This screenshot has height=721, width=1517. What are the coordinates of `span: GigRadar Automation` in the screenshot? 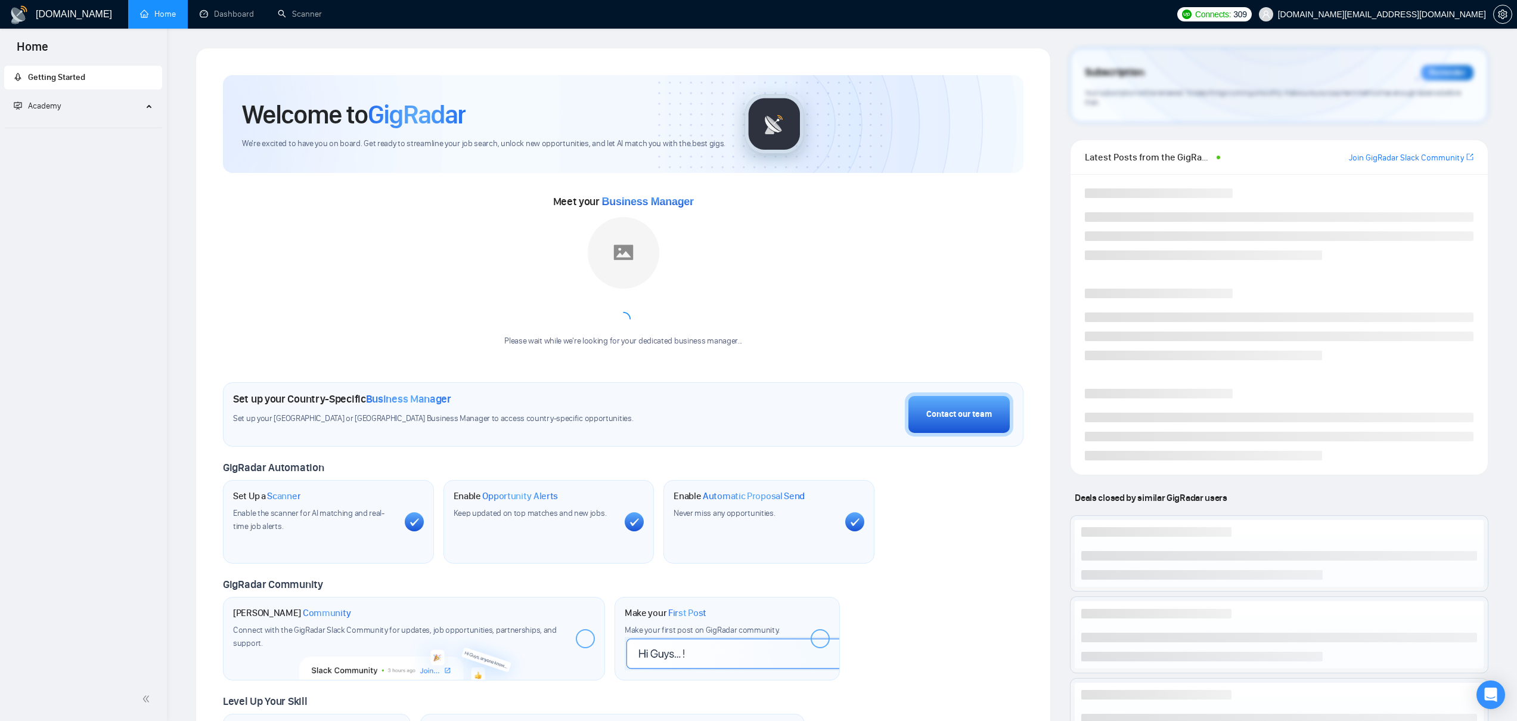 It's located at (273, 467).